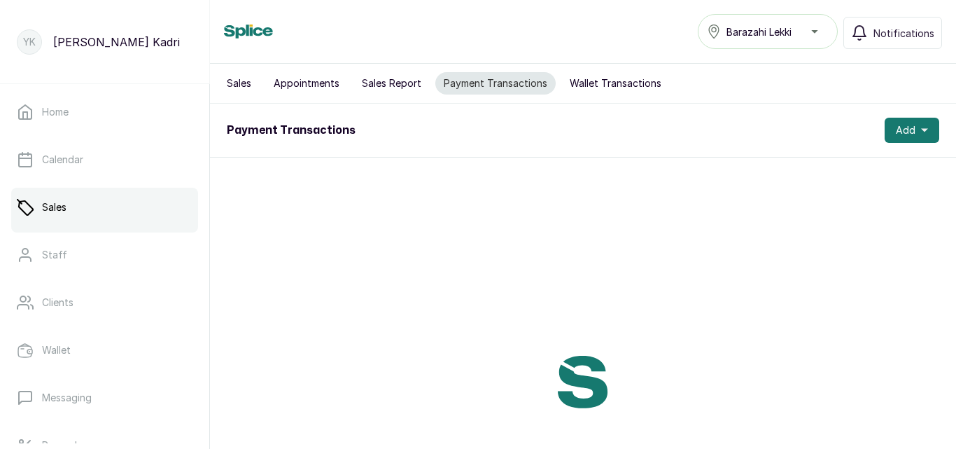  I want to click on a: Messaging, so click(104, 398).